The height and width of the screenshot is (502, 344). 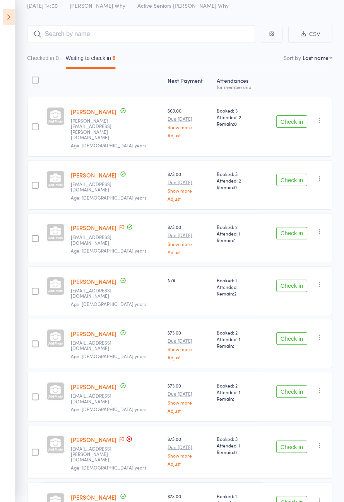 I want to click on div: for membership, so click(x=238, y=87).